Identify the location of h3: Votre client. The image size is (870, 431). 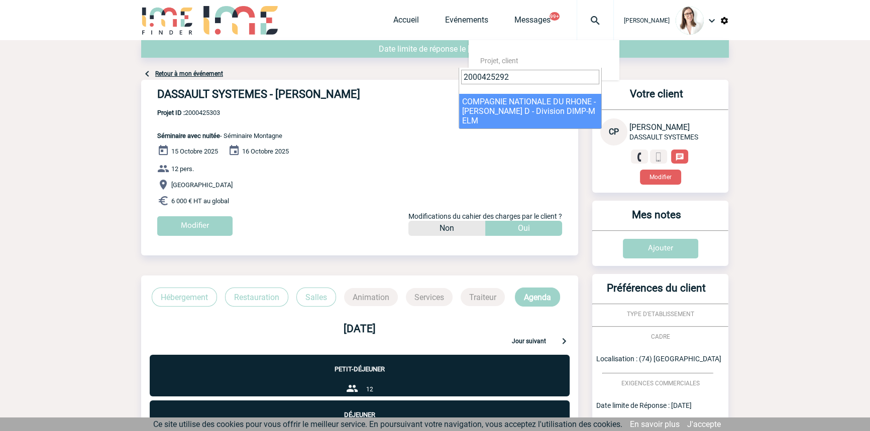
(656, 98).